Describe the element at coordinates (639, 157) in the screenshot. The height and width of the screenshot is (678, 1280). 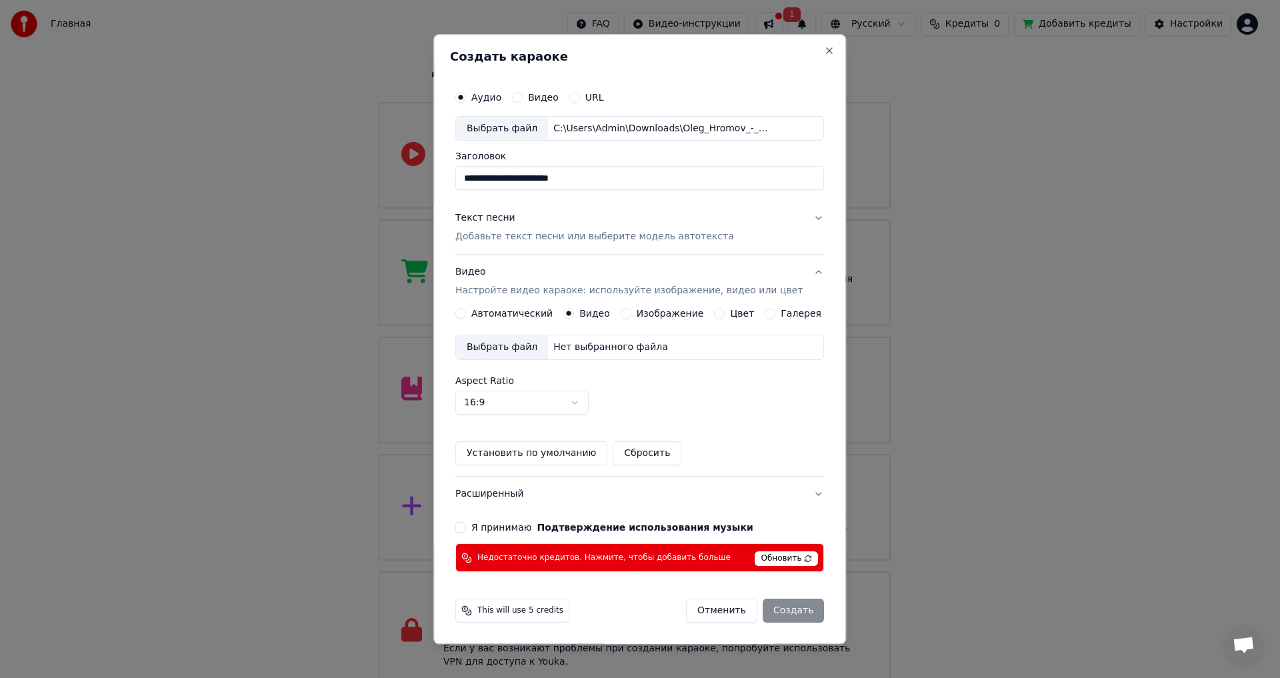
I see `label: Заголовок` at that location.